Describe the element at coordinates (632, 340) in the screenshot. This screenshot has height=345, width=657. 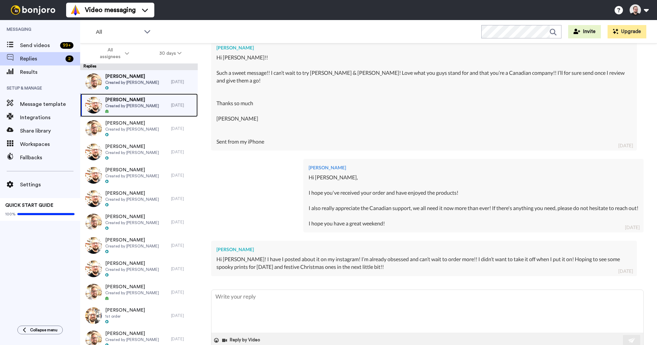
I see `img: send-white.svg` at that location.